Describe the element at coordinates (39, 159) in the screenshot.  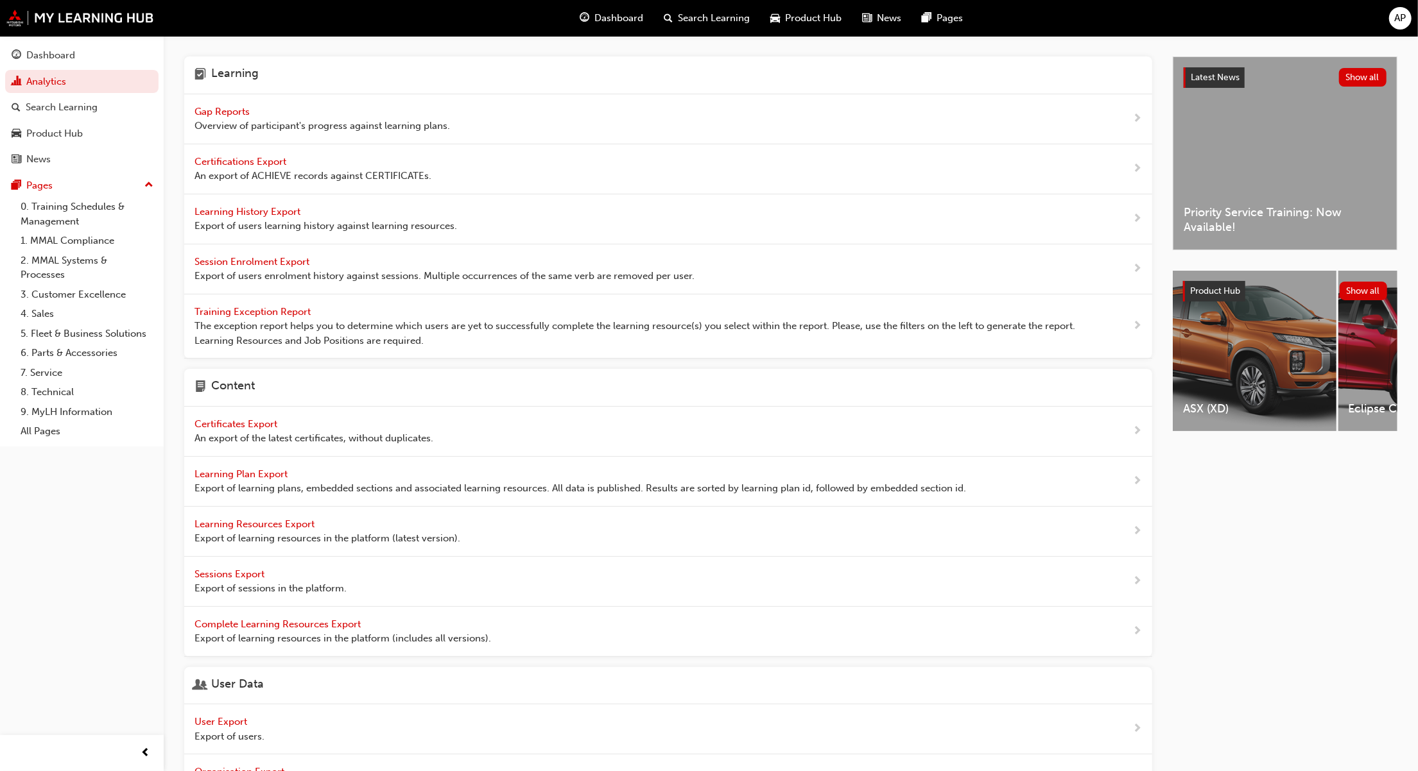
I see `div: News` at that location.